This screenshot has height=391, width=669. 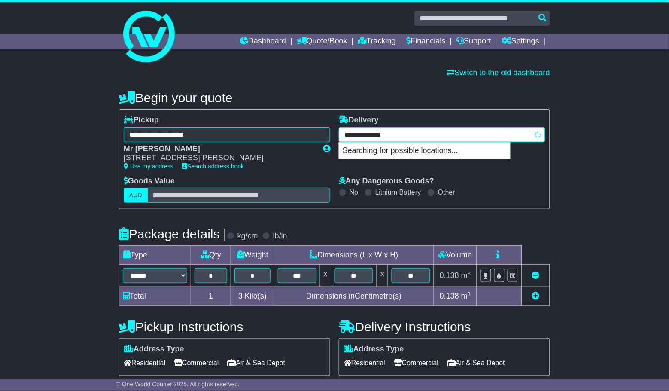 I want to click on label: Goods Value, so click(x=149, y=181).